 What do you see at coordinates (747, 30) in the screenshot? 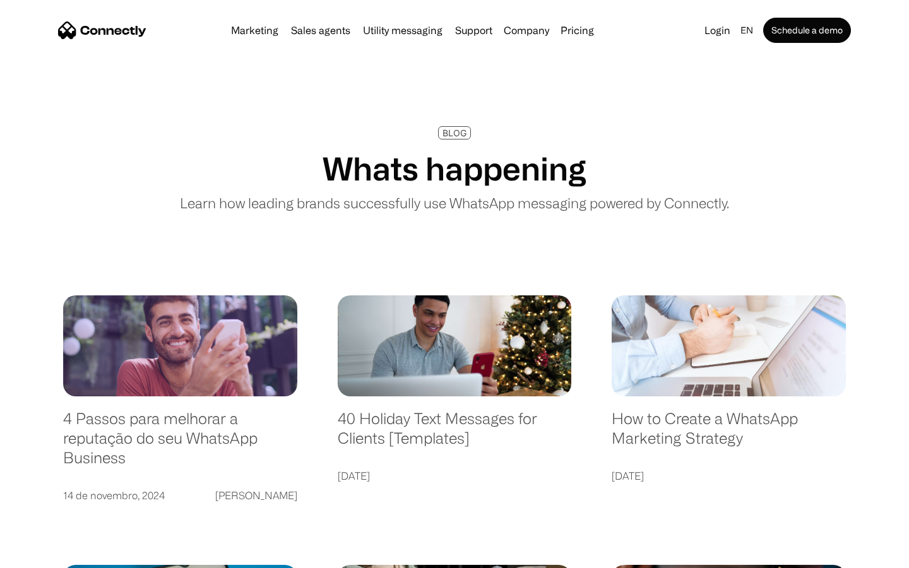
I see `div: en` at bounding box center [747, 30].